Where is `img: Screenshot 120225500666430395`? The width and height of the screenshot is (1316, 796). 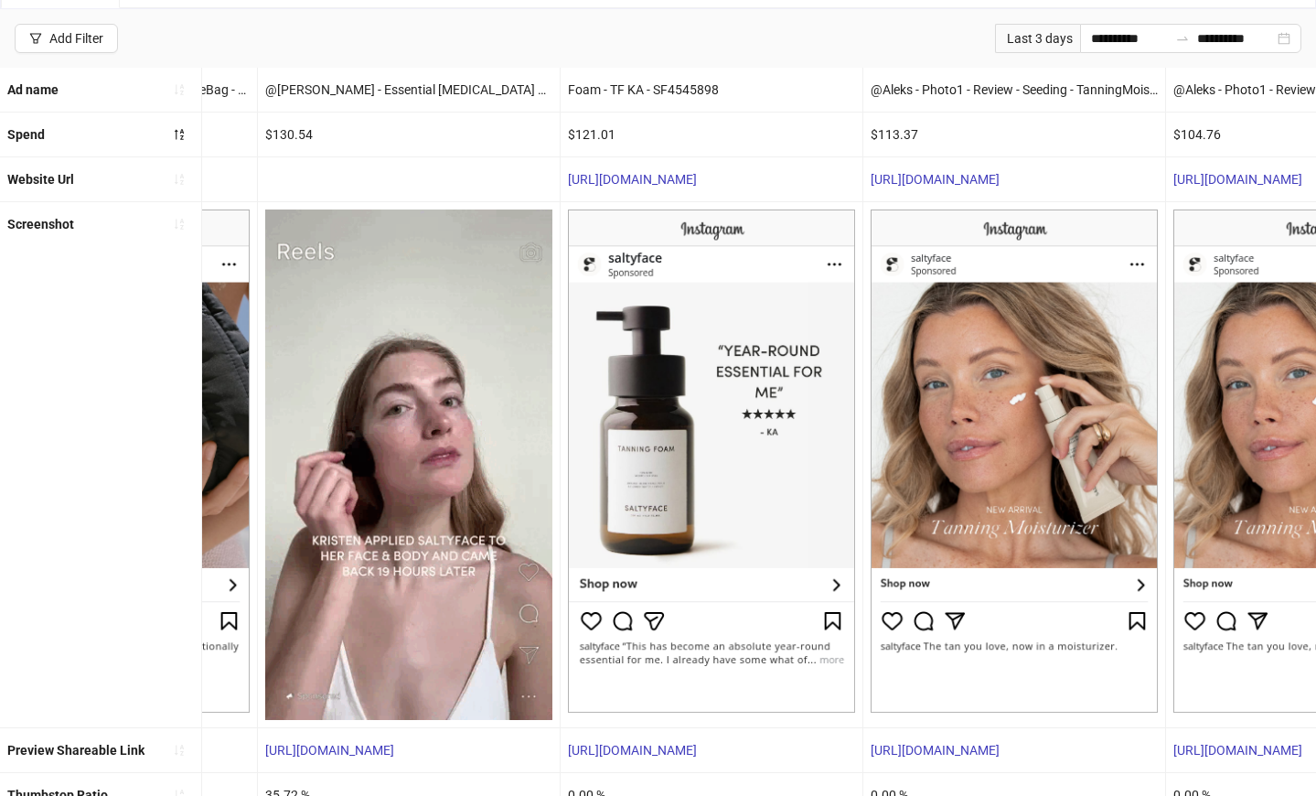 img: Screenshot 120225500666430395 is located at coordinates (409, 465).